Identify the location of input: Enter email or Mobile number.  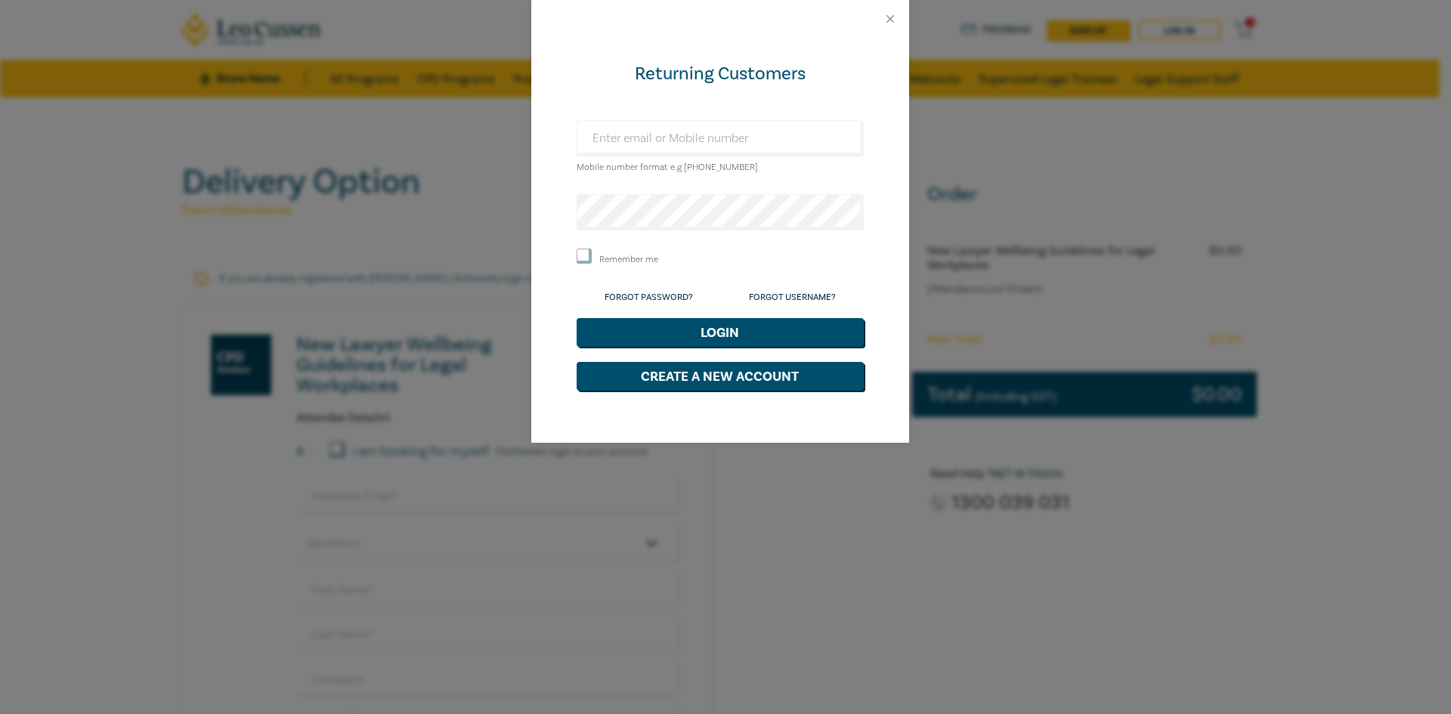
(720, 138).